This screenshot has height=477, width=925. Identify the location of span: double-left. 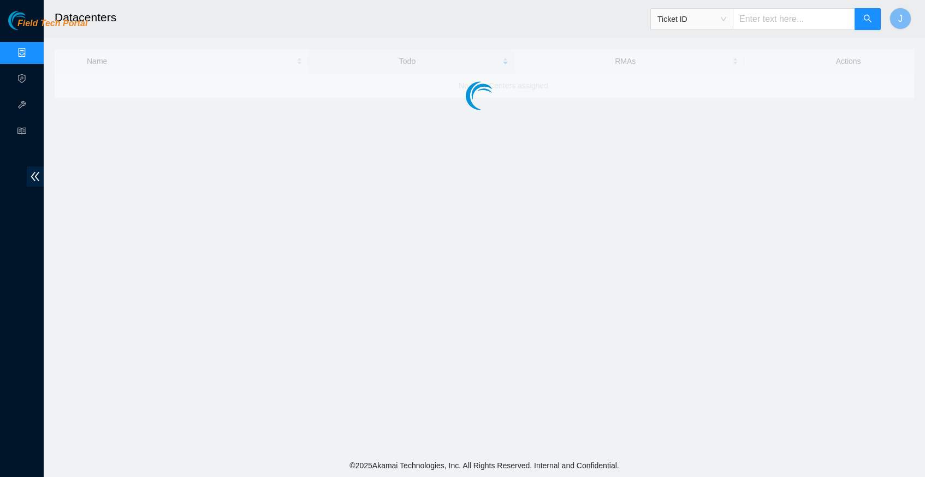
(35, 176).